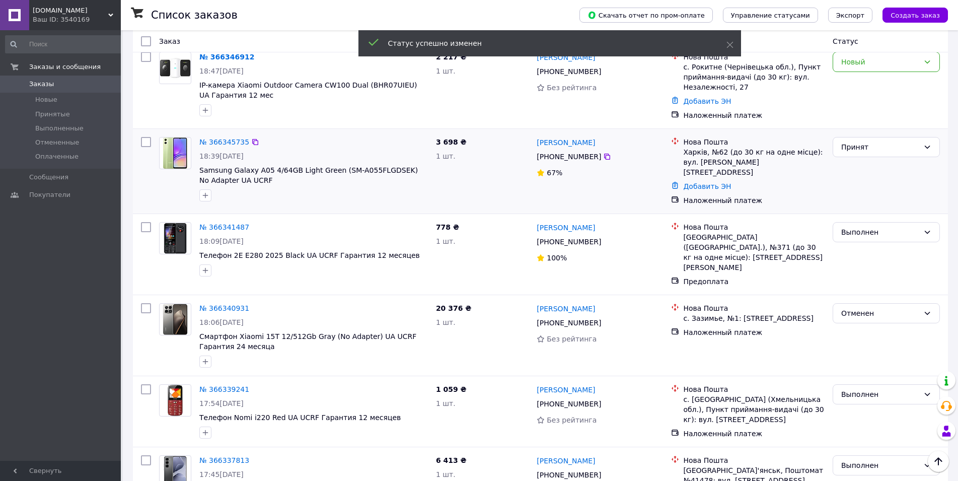 The height and width of the screenshot is (481, 958). Describe the element at coordinates (300, 417) in the screenshot. I see `a: Телефон Nomi i220 Red UA UCRF Гарантия 12 месяцев` at that location.